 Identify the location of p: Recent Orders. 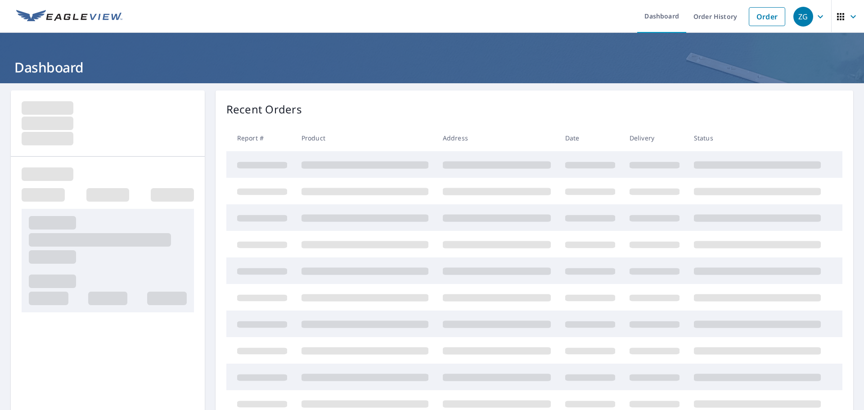
(264, 109).